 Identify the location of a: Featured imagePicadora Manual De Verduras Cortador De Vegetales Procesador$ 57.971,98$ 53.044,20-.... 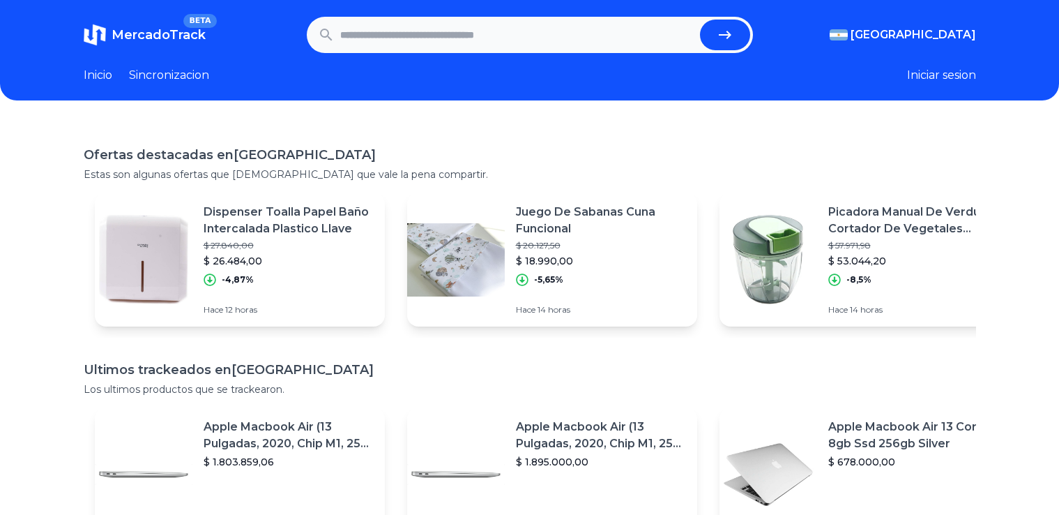
(865, 259).